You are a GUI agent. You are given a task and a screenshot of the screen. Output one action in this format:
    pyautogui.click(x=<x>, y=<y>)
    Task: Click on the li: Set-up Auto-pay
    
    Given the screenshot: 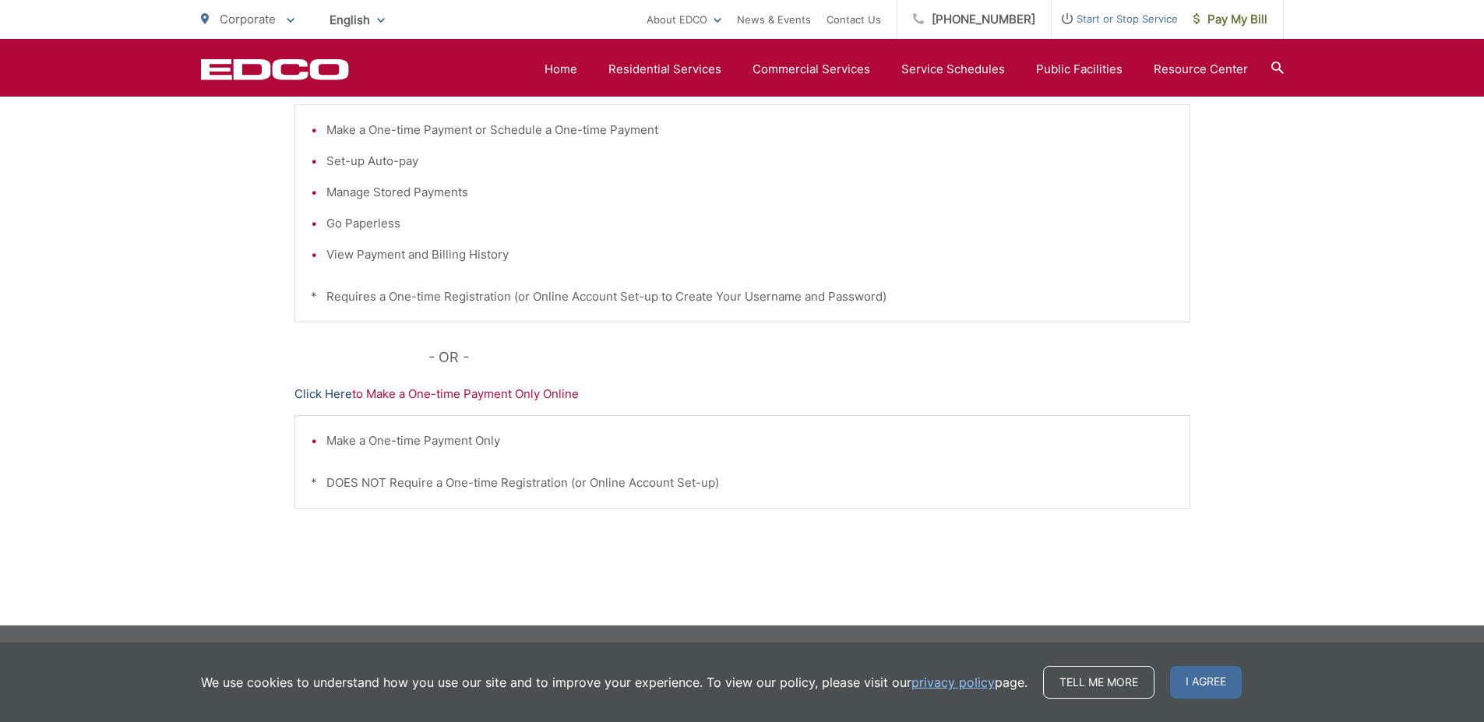 What is the action you would take?
    pyautogui.click(x=750, y=161)
    